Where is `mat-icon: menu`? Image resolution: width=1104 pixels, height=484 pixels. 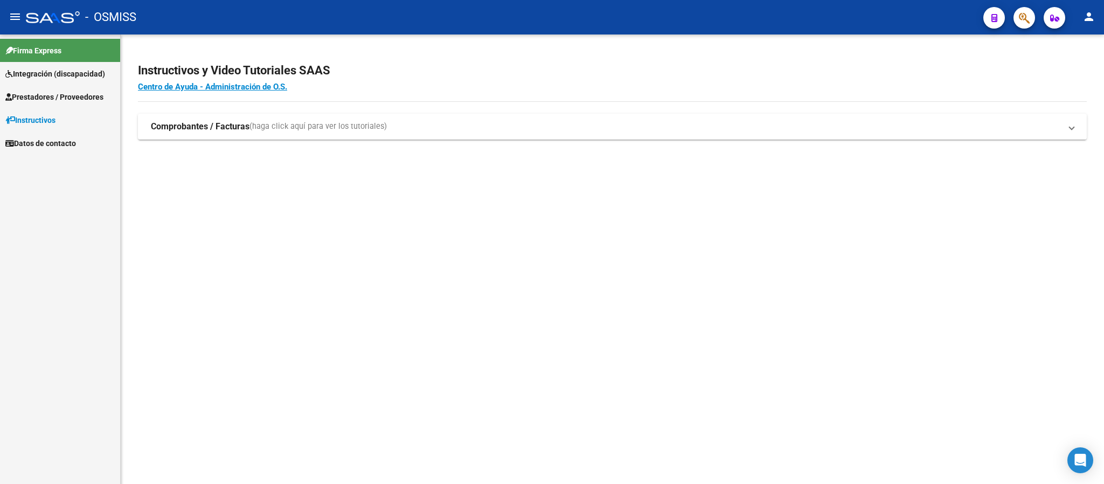 mat-icon: menu is located at coordinates (15, 17).